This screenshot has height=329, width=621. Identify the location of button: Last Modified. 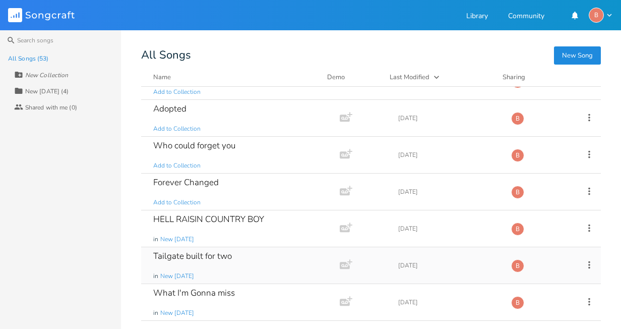
(440, 77).